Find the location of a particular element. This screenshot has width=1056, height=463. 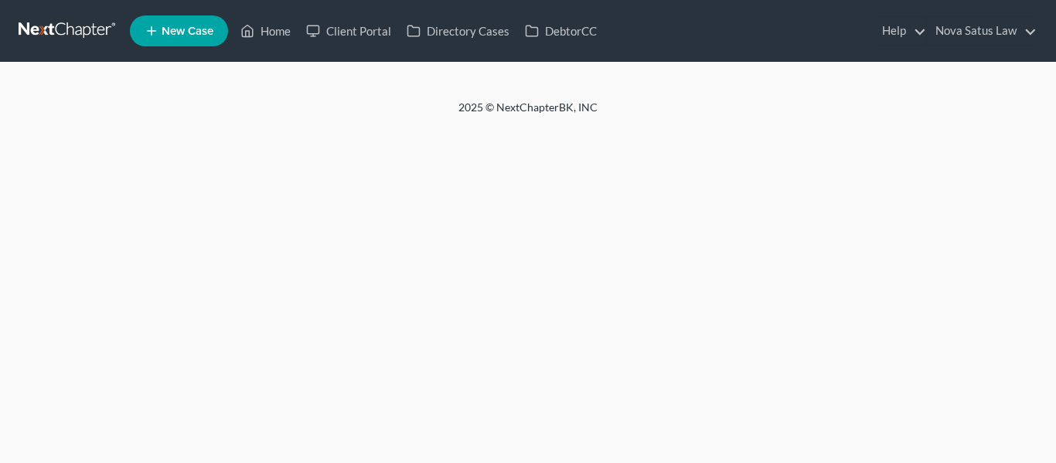

a: Client Portal is located at coordinates (349, 31).